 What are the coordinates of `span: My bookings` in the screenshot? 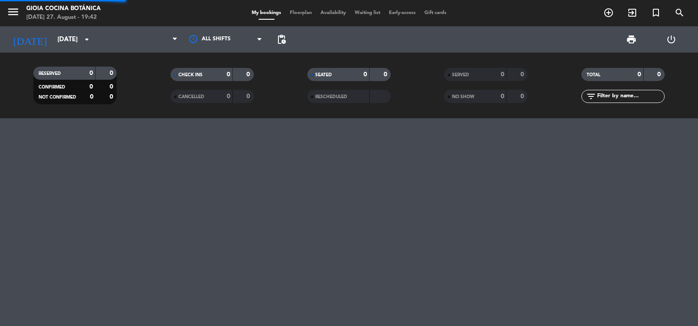 It's located at (266, 13).